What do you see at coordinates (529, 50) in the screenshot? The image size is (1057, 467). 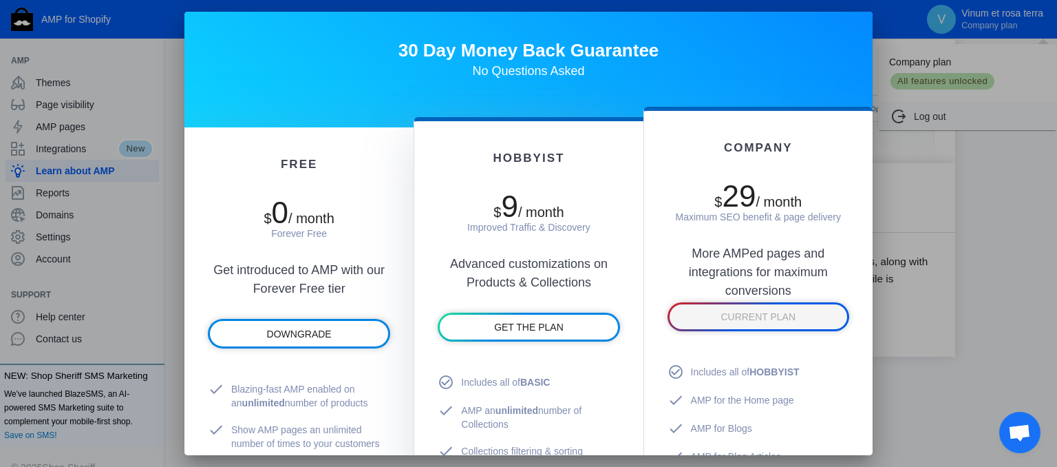 I see `h3: 30 Day Money Back Guarantee` at bounding box center [529, 50].